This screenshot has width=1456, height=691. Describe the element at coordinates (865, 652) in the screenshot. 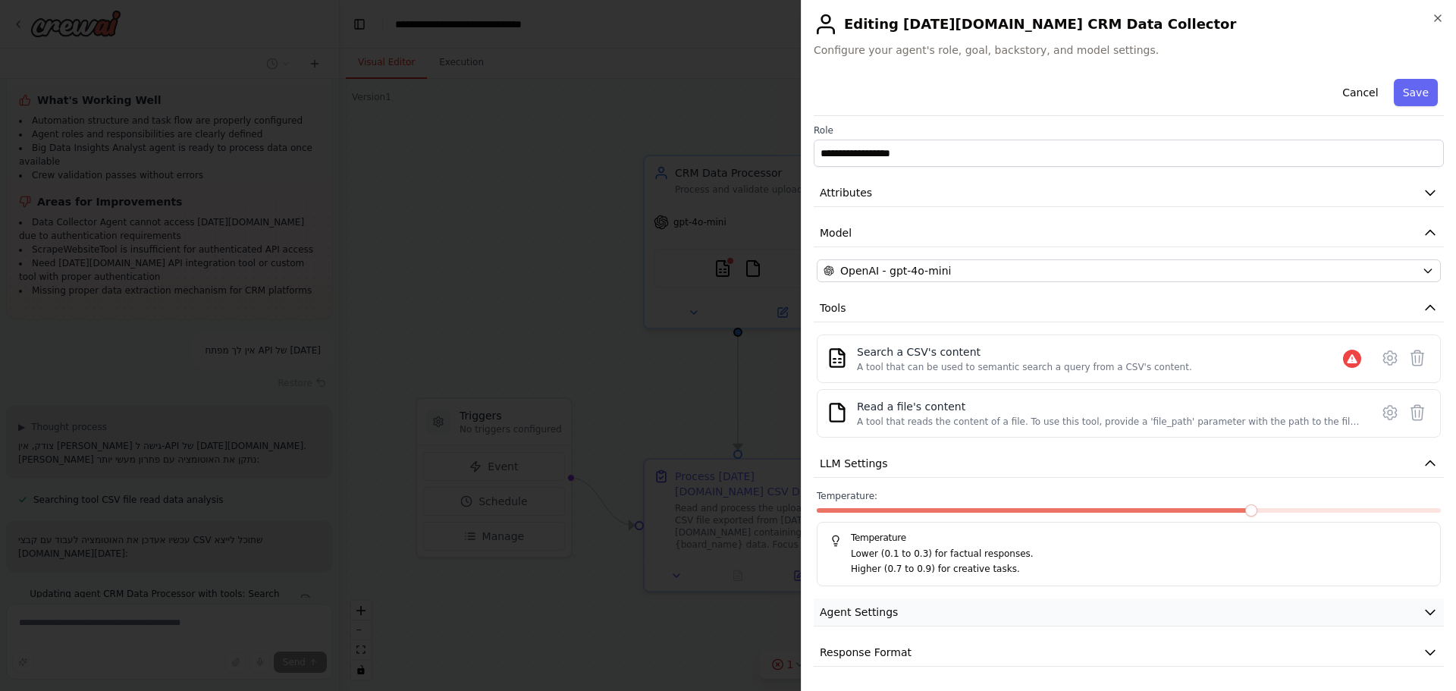

I see `span: Response Format` at that location.